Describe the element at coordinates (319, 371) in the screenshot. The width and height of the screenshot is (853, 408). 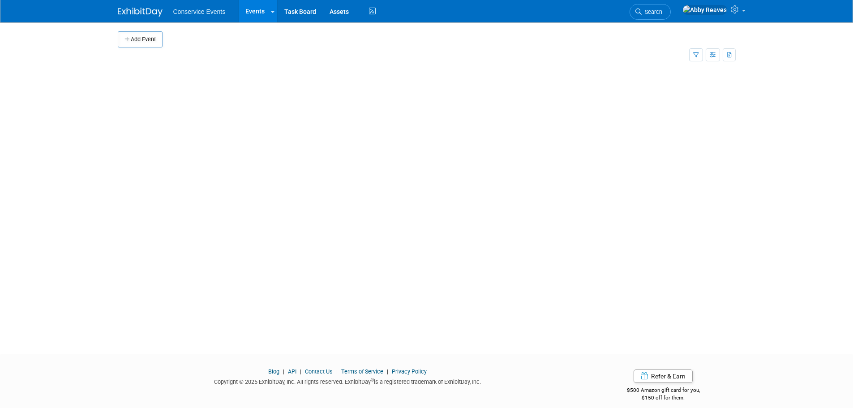
I see `a: Contact Us` at that location.